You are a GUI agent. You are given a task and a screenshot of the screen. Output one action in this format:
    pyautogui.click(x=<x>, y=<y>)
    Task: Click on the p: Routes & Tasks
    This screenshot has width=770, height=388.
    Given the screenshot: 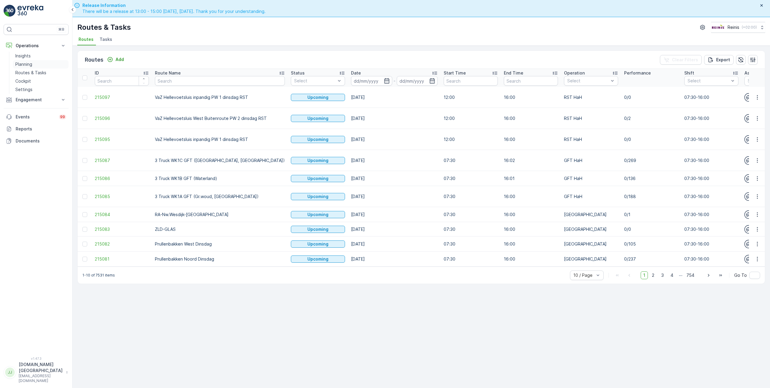 What is the action you would take?
    pyautogui.click(x=104, y=27)
    